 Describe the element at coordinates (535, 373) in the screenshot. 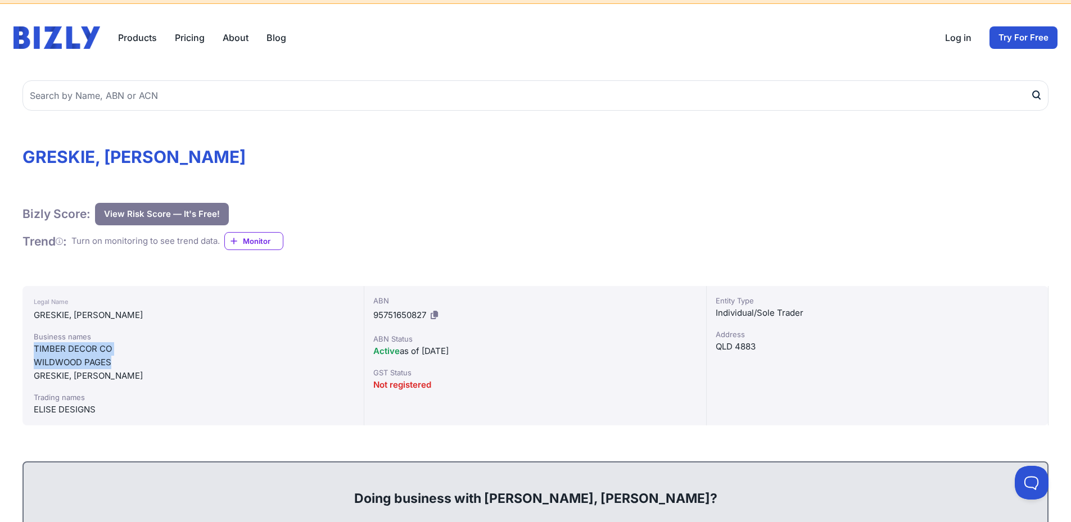

I see `div: GST Status` at that location.